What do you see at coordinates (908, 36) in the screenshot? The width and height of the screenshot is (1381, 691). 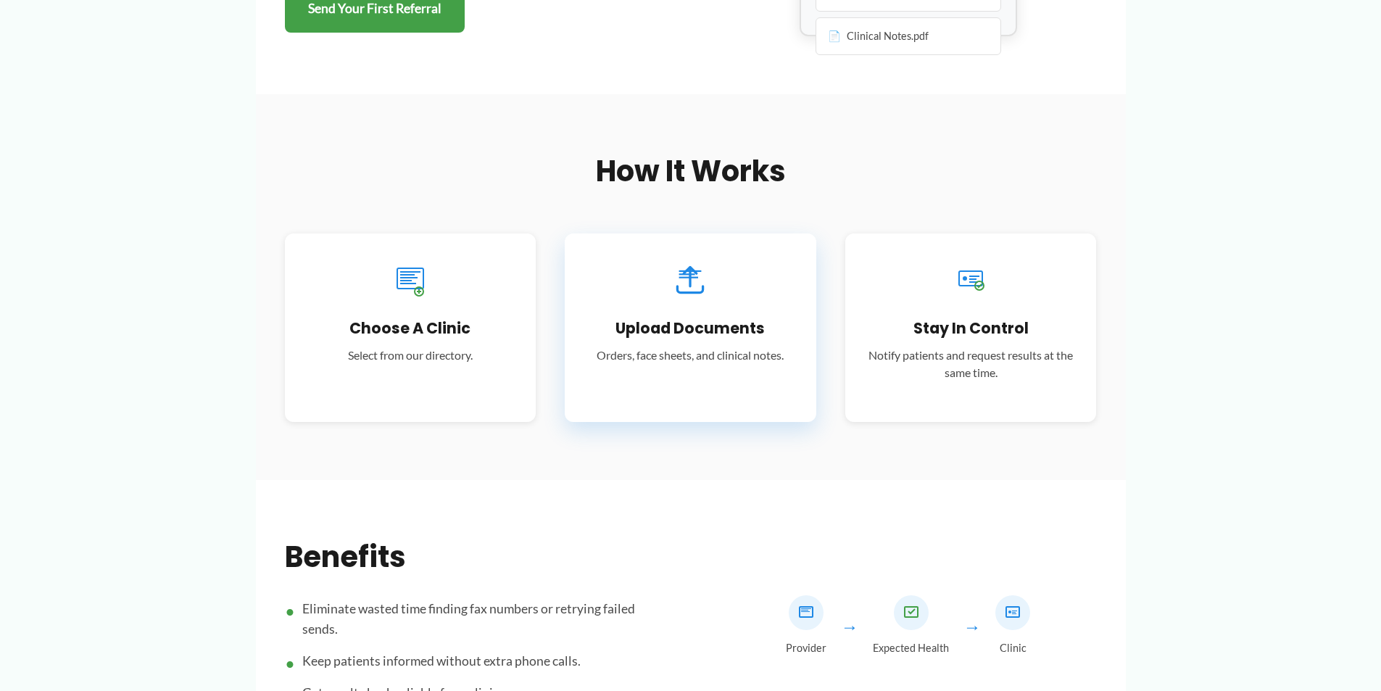 I see `div: Clinical Notes.pdf` at bounding box center [908, 36].